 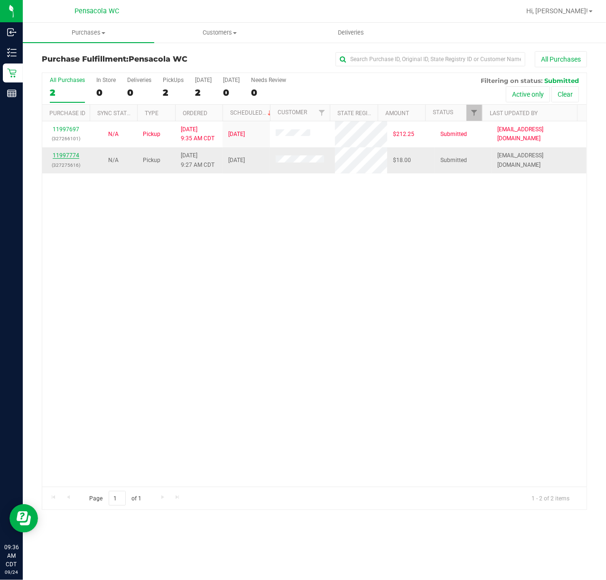 I want to click on span: $212.25, so click(x=403, y=134).